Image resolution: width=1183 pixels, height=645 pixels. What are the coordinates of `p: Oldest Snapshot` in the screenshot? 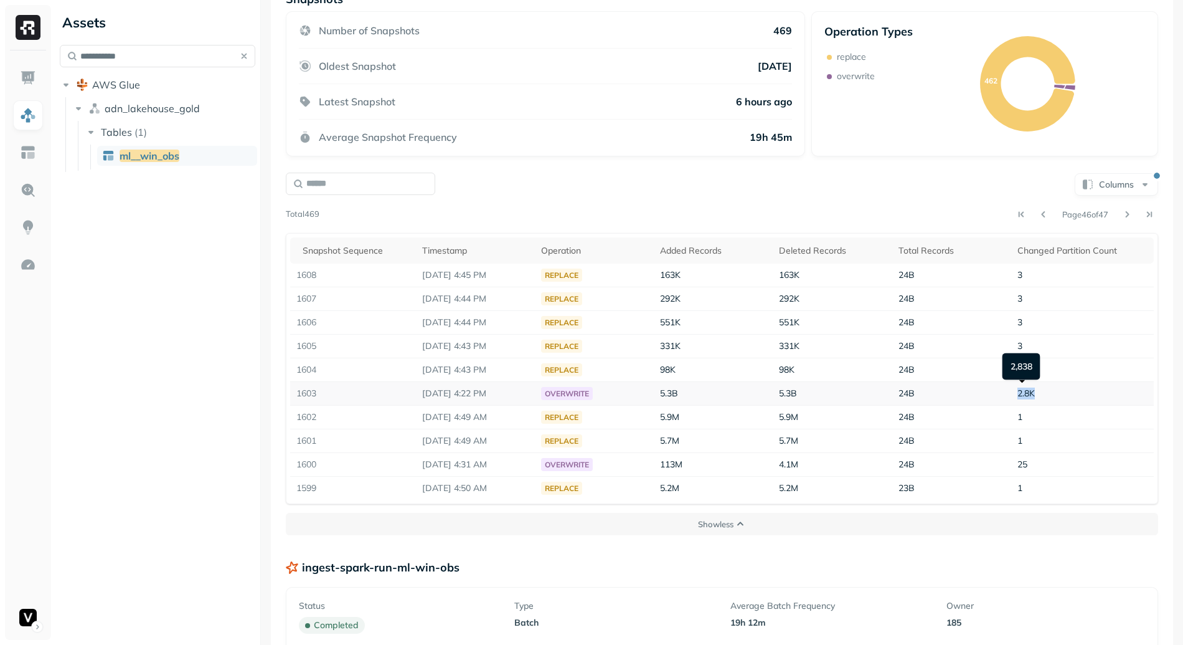 It's located at (358, 66).